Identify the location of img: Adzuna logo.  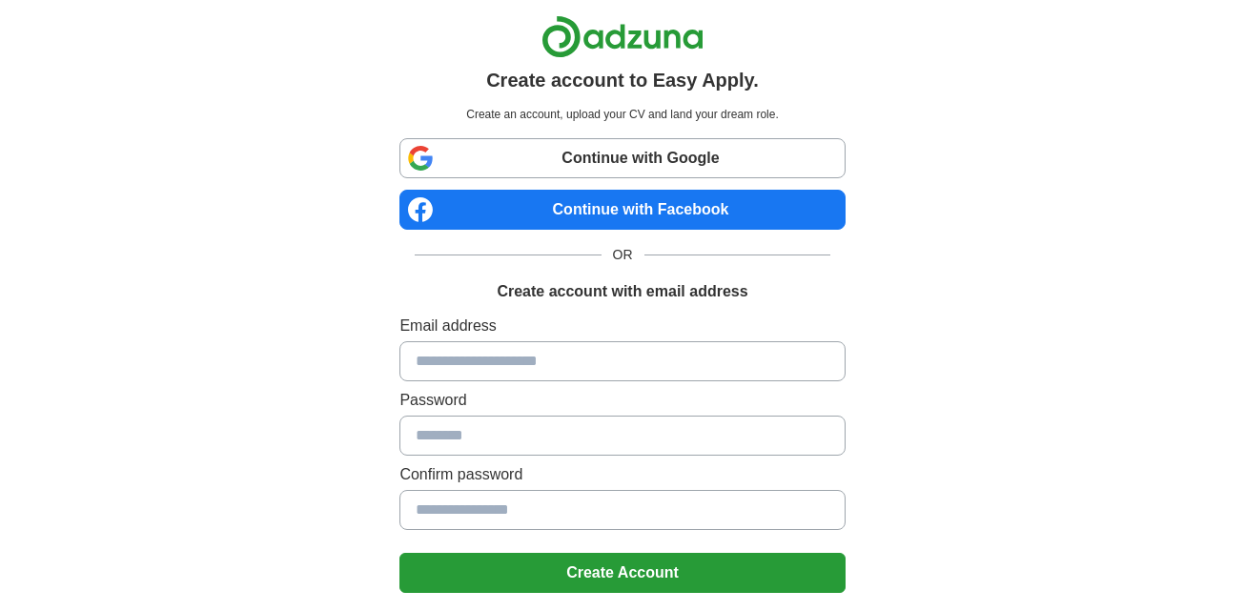
(623, 36).